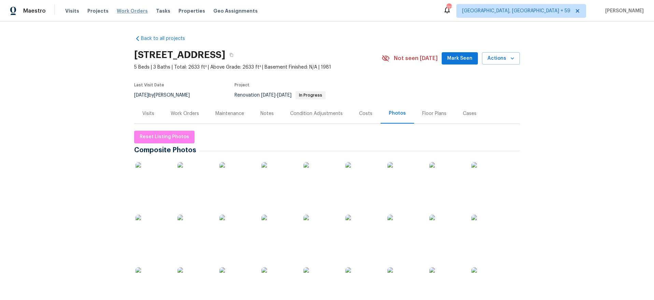  What do you see at coordinates (500, 58) in the screenshot?
I see `button: Actions` at bounding box center [500, 58].